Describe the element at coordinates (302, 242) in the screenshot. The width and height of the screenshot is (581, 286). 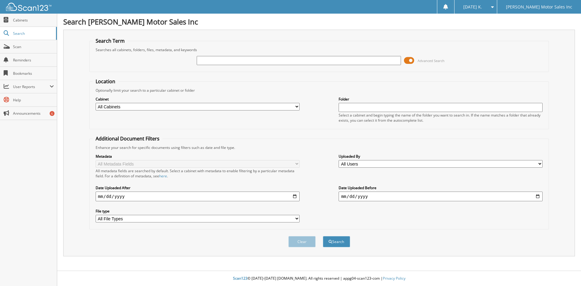
I see `button: Clear` at that location.